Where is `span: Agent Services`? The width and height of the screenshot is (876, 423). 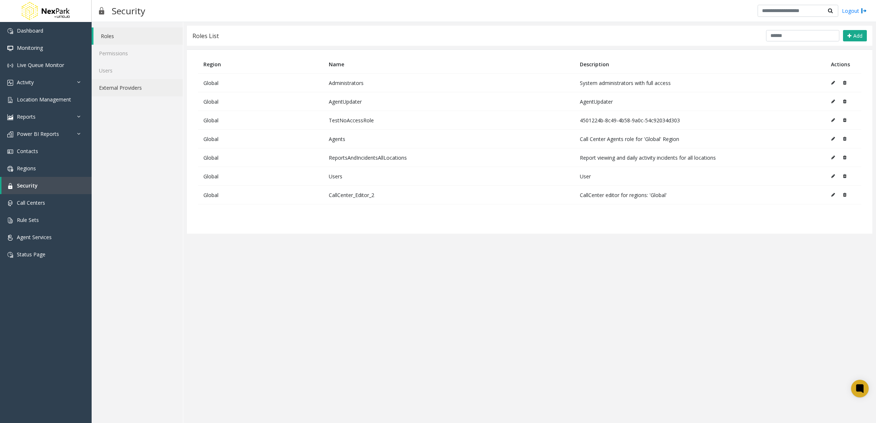
span: Agent Services is located at coordinates (34, 237).